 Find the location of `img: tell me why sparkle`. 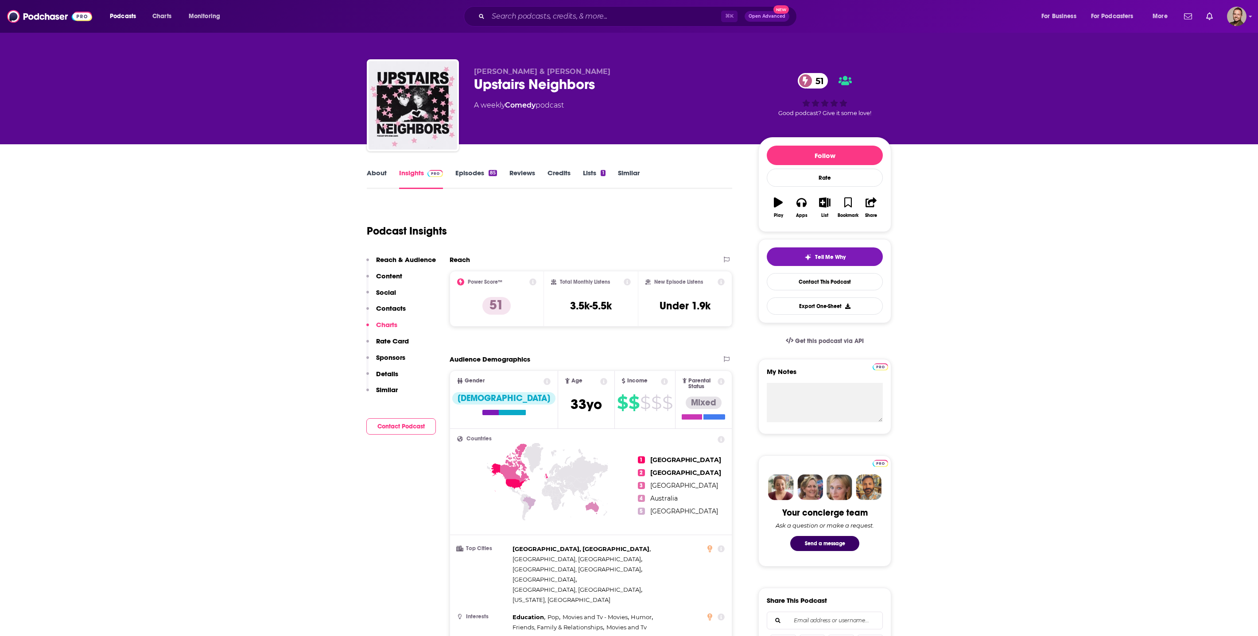

img: tell me why sparkle is located at coordinates (808, 257).